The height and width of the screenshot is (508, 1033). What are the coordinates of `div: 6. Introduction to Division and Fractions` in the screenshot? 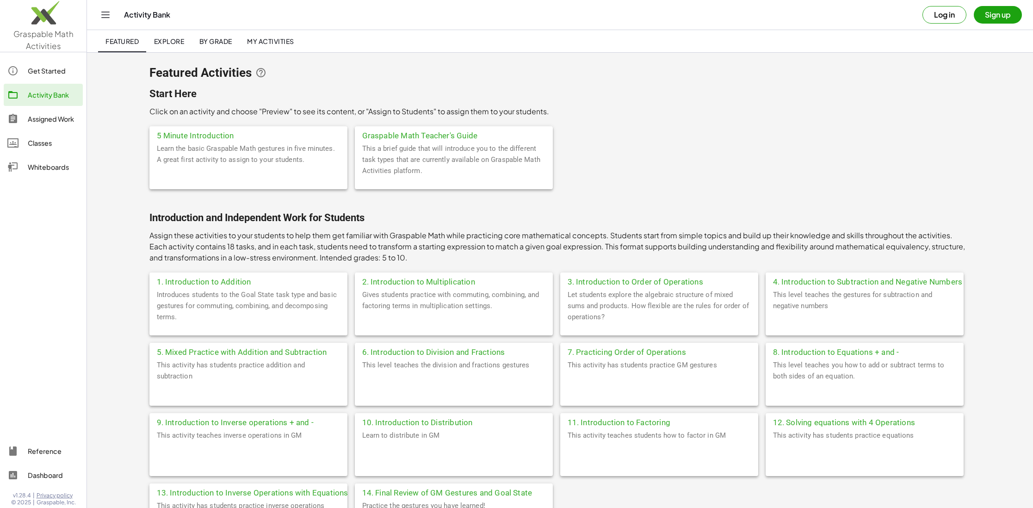 It's located at (454, 351).